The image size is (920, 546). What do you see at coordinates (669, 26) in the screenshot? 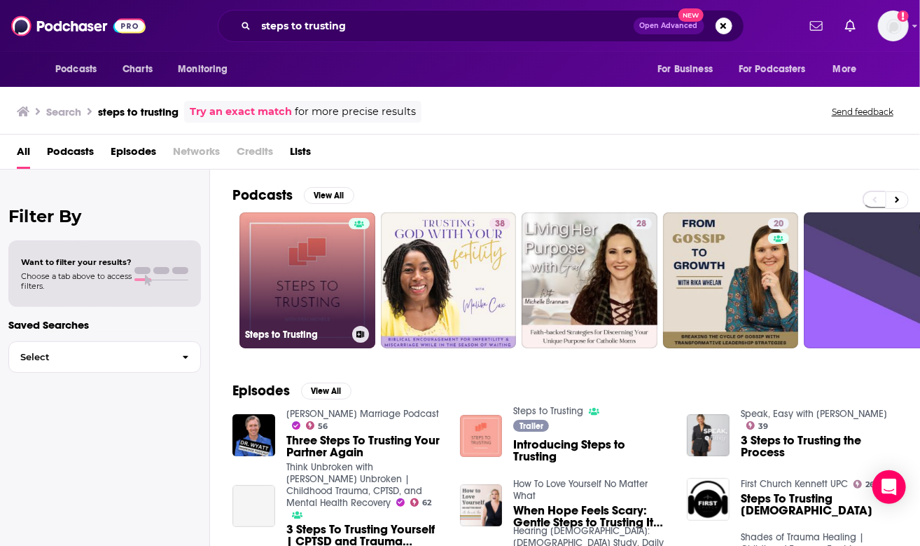
I see `button: Open AdvancedNew` at bounding box center [669, 26].